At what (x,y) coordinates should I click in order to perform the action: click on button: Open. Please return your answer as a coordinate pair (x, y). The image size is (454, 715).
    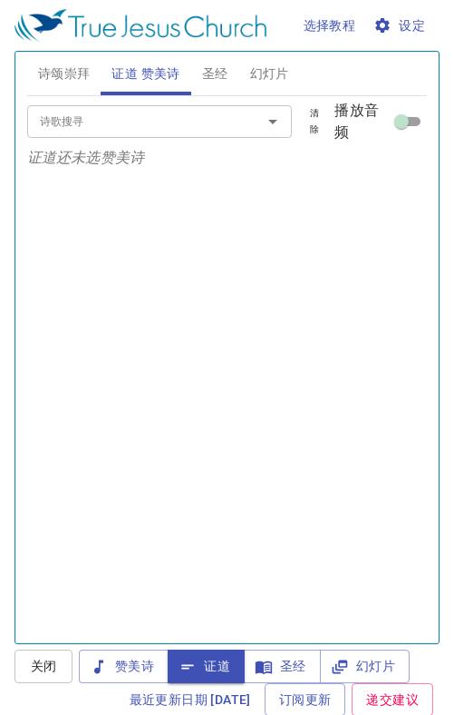
    Looking at the image, I should click on (273, 122).